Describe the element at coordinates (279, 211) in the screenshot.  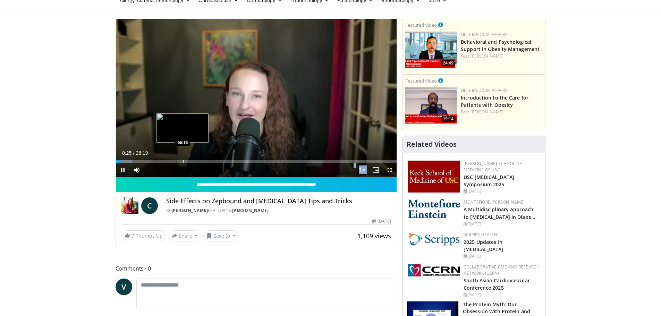
I see `div: By FEATURING` at that location.